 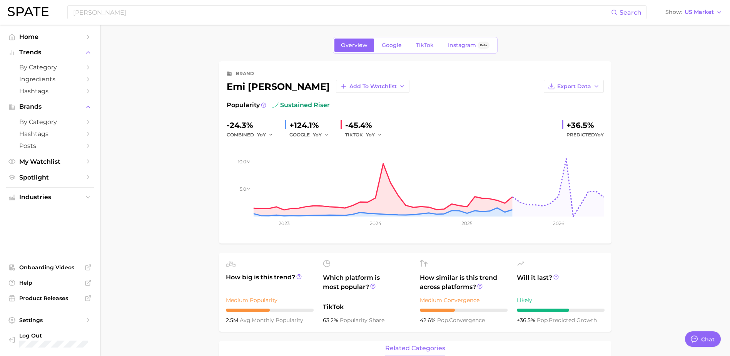 I want to click on a: Spotlight, so click(x=50, y=177).